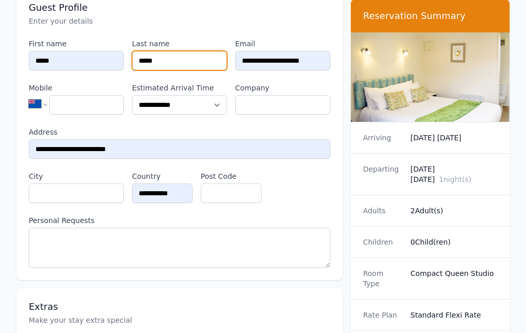 The height and width of the screenshot is (333, 526). I want to click on p: Enter your details, so click(179, 21).